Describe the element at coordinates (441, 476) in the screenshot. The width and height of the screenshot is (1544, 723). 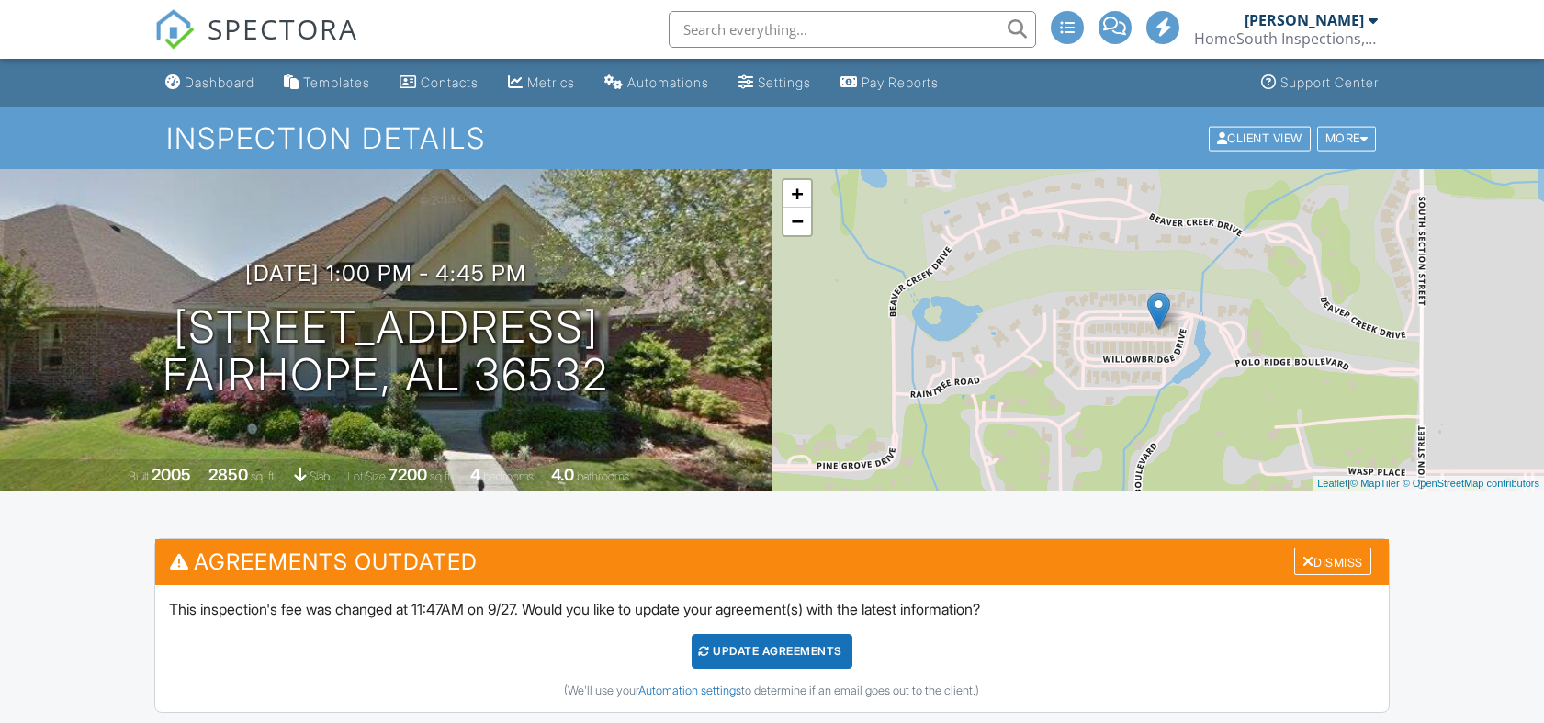
I see `span: sq.ft.` at that location.